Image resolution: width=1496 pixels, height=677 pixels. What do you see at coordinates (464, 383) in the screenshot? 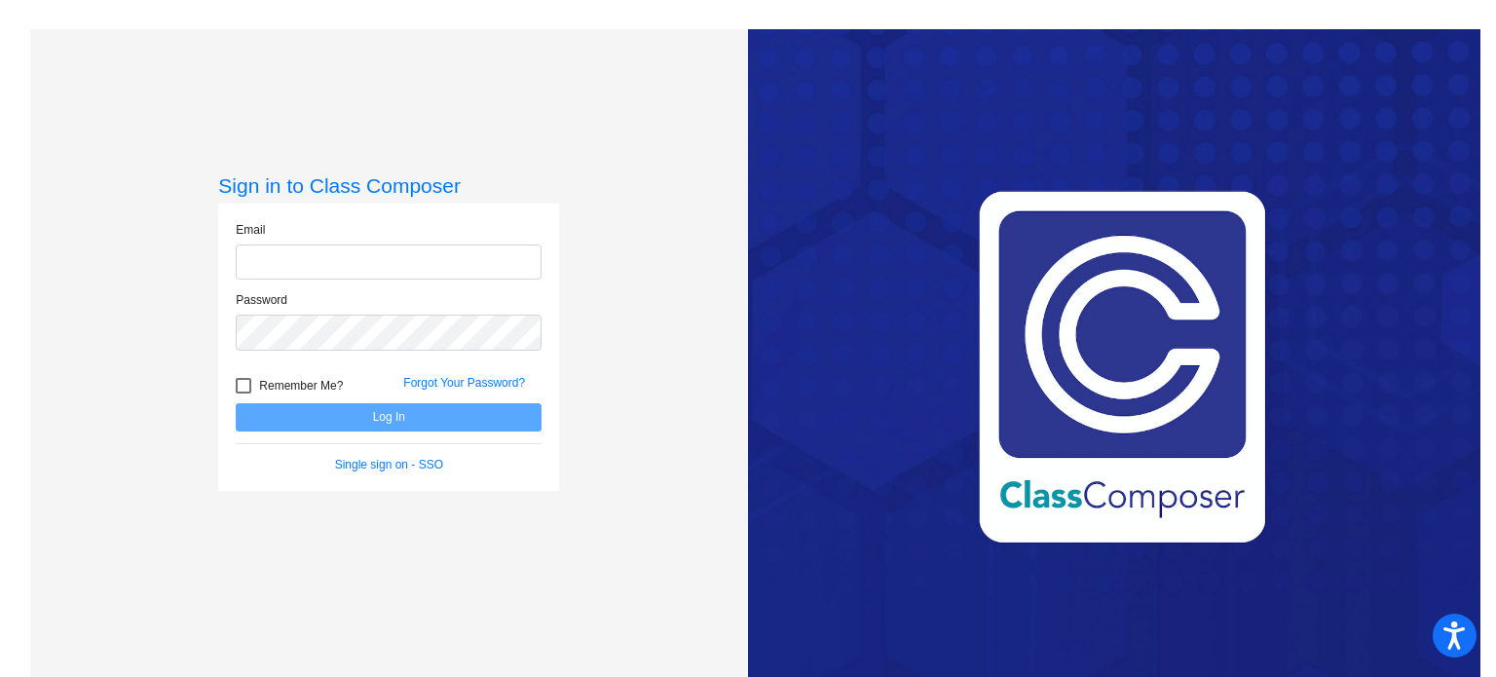
I see `a: Forgot Your Password?` at bounding box center [464, 383].